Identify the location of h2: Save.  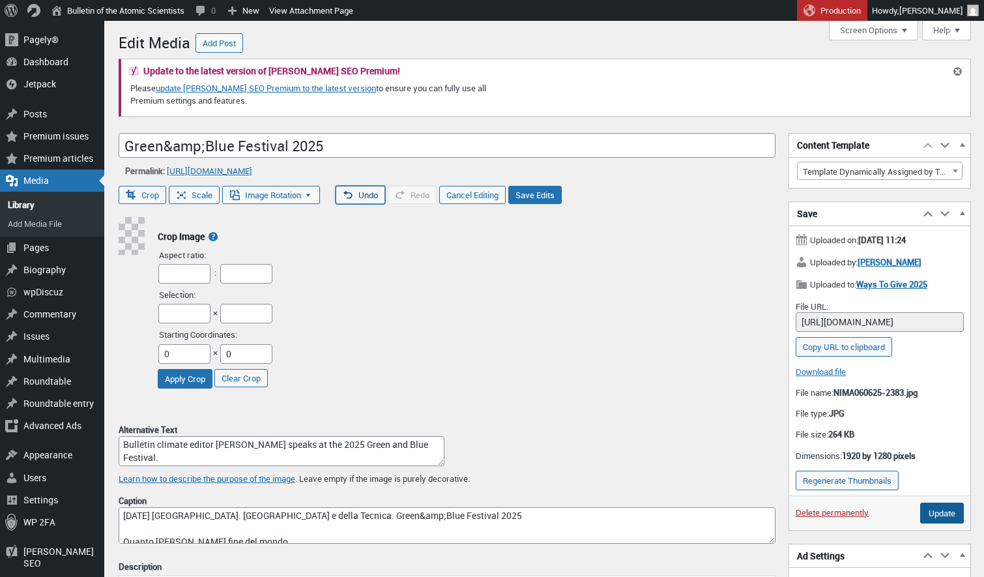
(855, 214).